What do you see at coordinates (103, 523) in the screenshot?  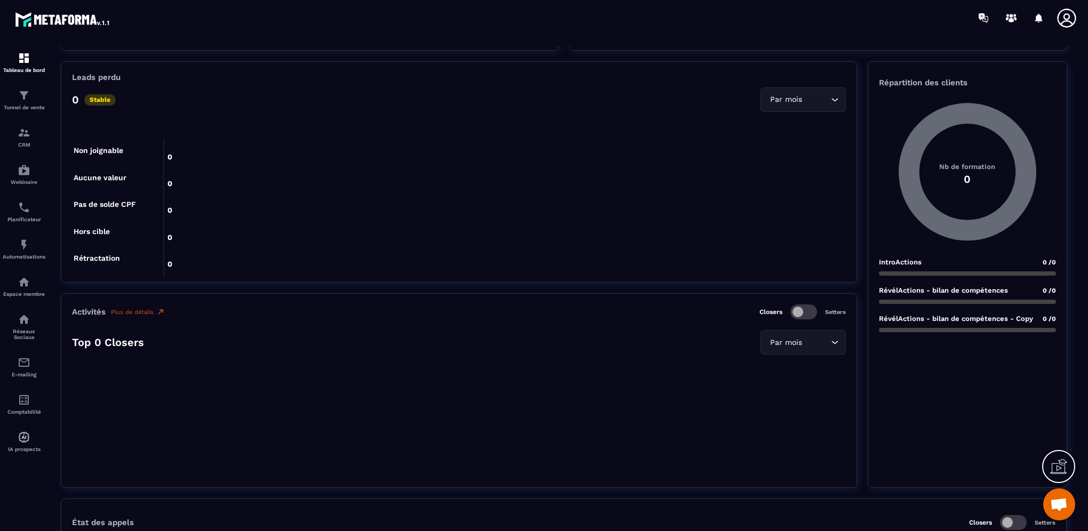 I see `p: État des appels` at bounding box center [103, 523].